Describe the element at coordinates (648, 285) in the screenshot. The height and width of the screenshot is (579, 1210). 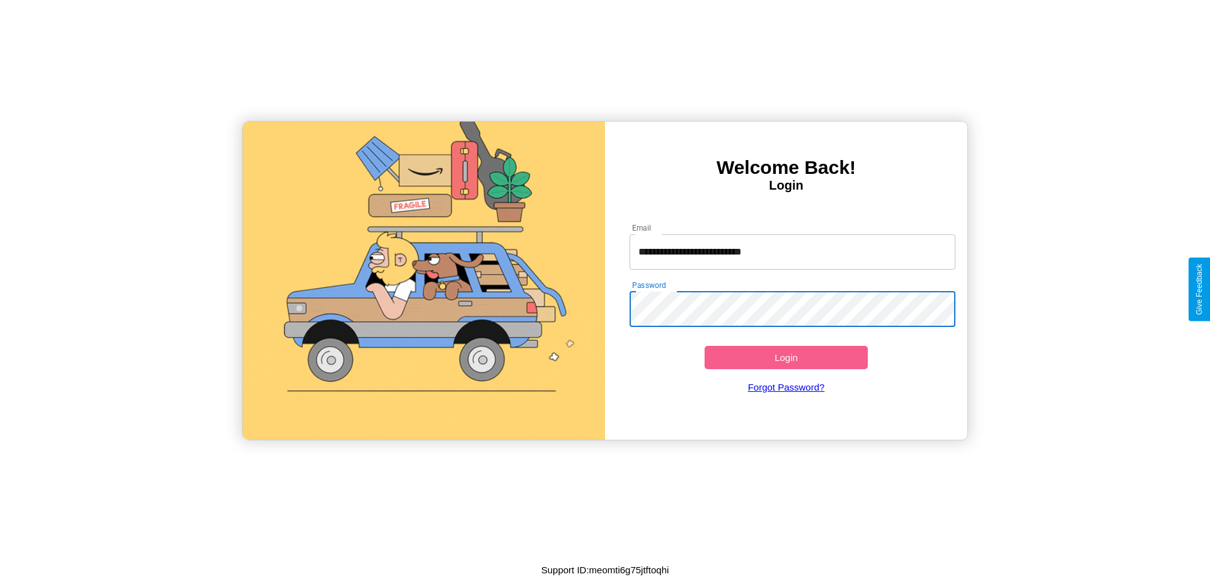
I see `label: Password` at that location.